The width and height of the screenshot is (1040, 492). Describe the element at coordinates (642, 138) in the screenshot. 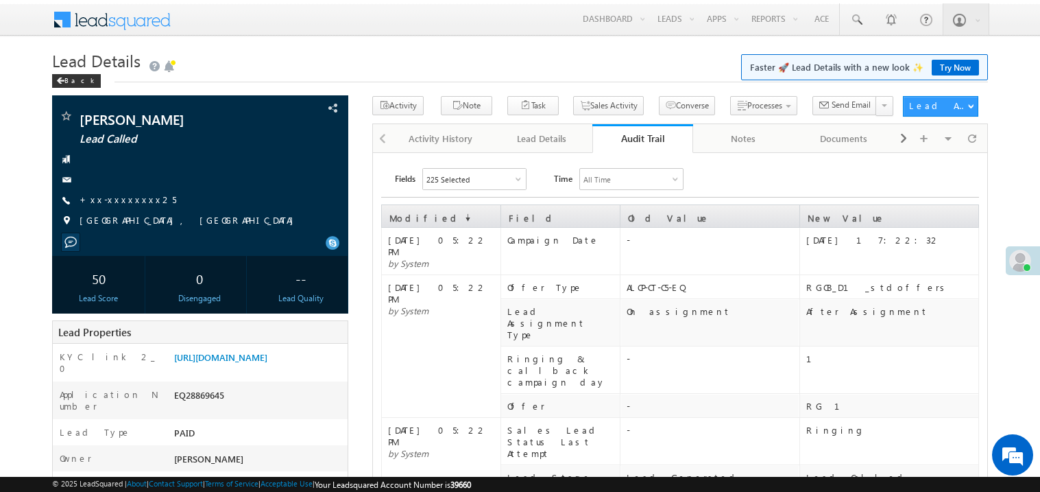

I see `div: Audit Trail` at that location.